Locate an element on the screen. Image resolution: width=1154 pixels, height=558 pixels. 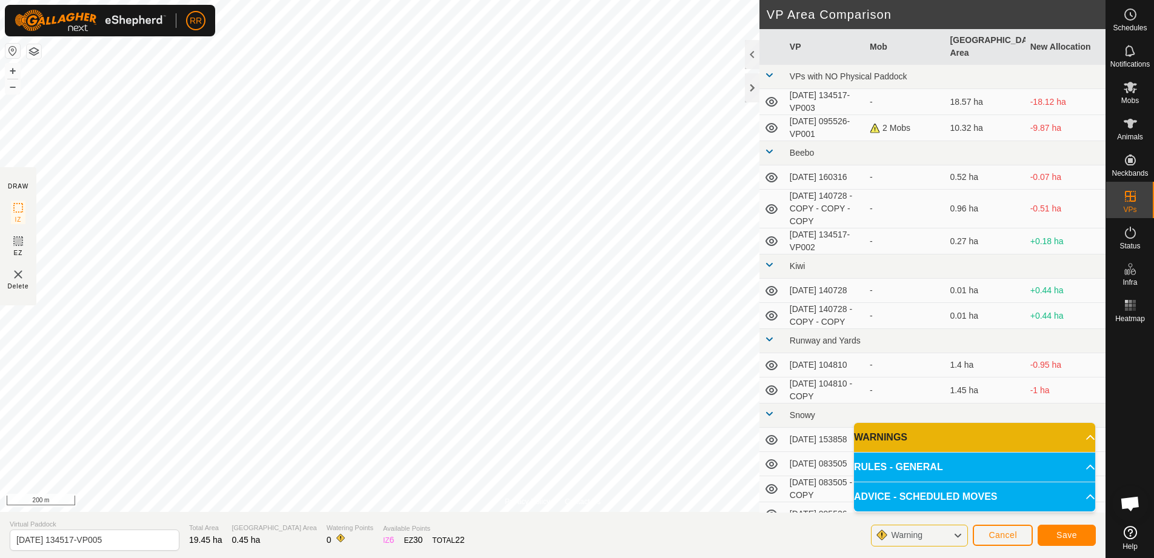
p-accordion-header: ADVICE - SCHEDULED MOVES is located at coordinates (975, 497).